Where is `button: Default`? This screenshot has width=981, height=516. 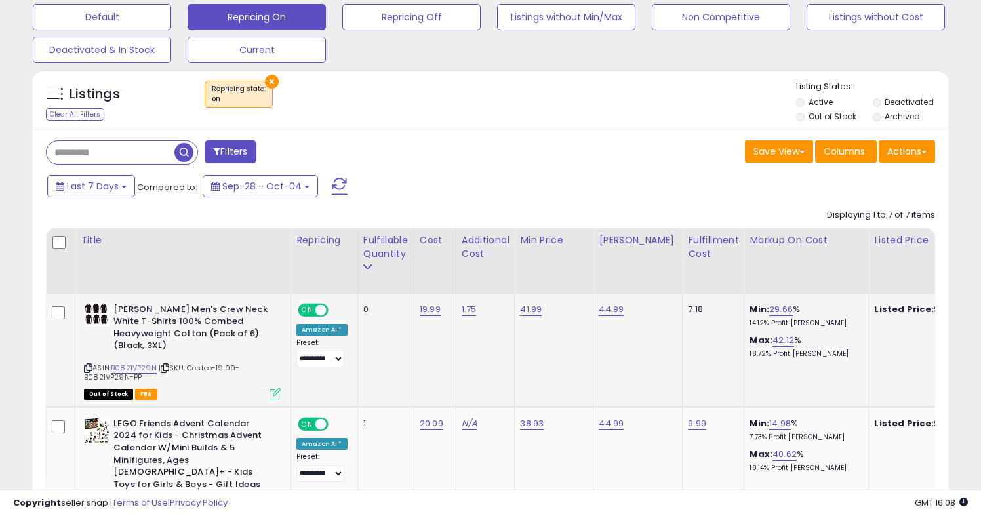
button: Default is located at coordinates (102, 17).